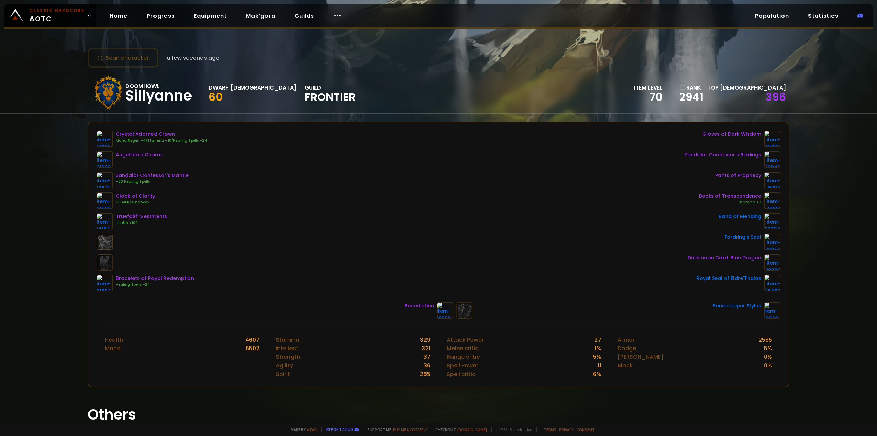 This screenshot has width=877, height=436. What do you see at coordinates (142, 223) in the screenshot?
I see `div: Health +100` at bounding box center [142, 223].